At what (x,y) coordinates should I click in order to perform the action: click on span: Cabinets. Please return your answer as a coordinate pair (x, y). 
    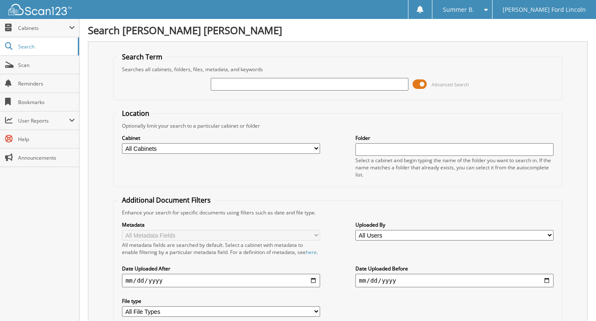
    Looking at the image, I should click on (43, 28).